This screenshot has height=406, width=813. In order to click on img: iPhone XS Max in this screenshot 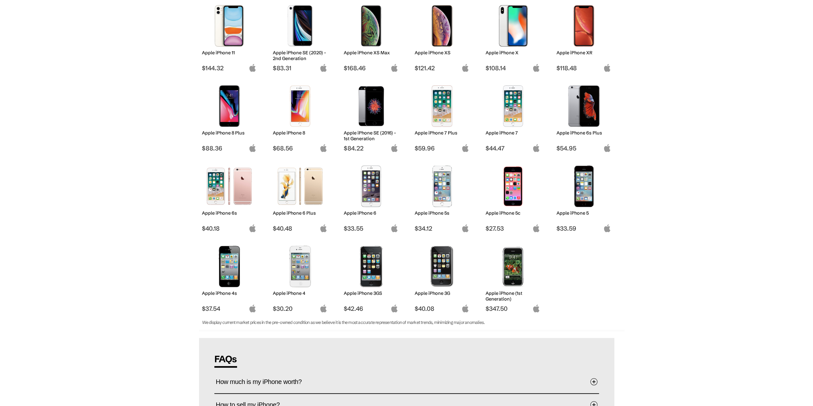, I will do `click(371, 26)`.